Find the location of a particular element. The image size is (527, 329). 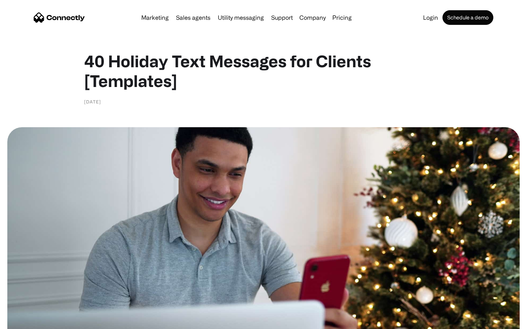

a: Utility messaging is located at coordinates (241, 18).